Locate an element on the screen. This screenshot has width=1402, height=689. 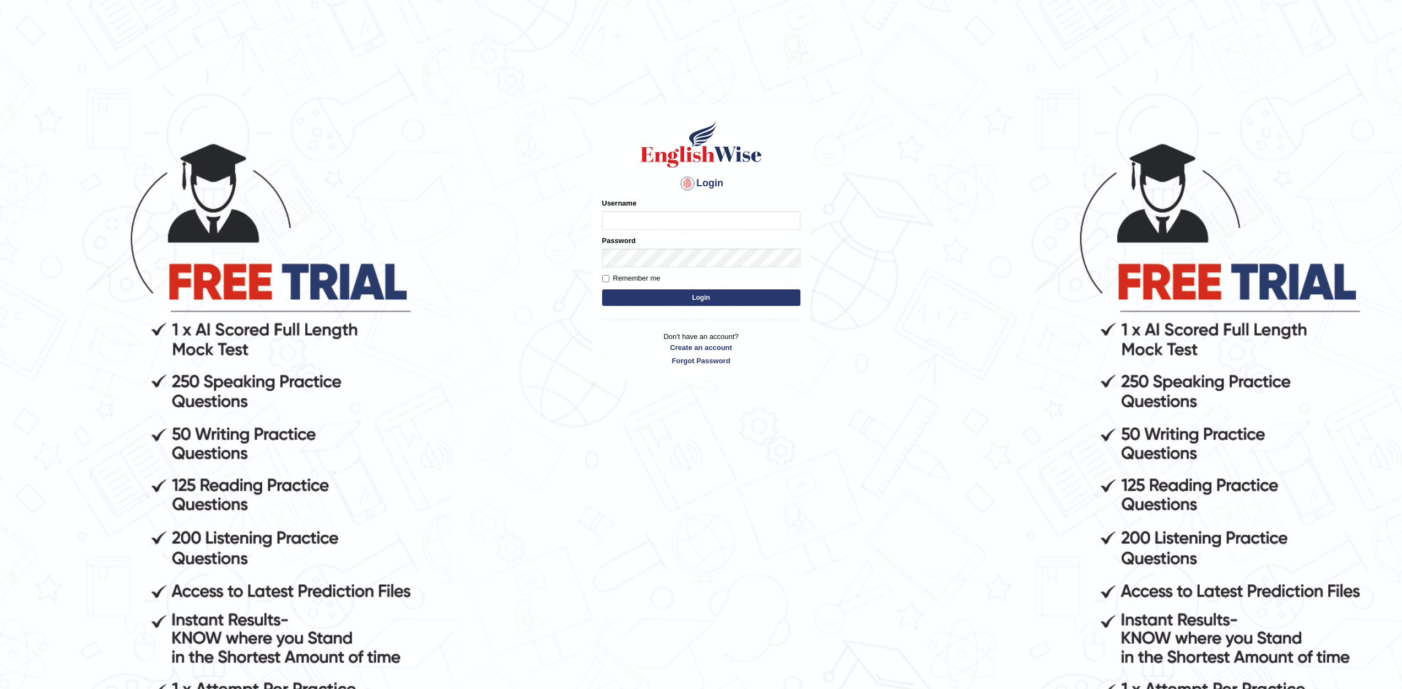
a: Forgot Password is located at coordinates (701, 360).